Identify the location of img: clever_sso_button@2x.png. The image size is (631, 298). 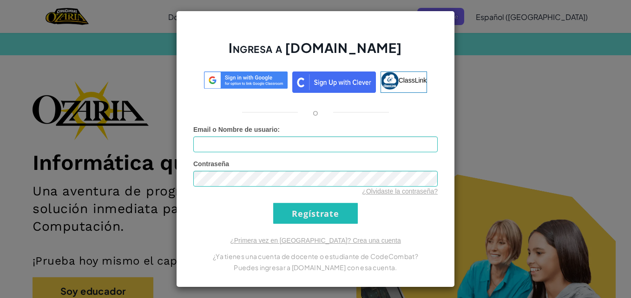
(334, 82).